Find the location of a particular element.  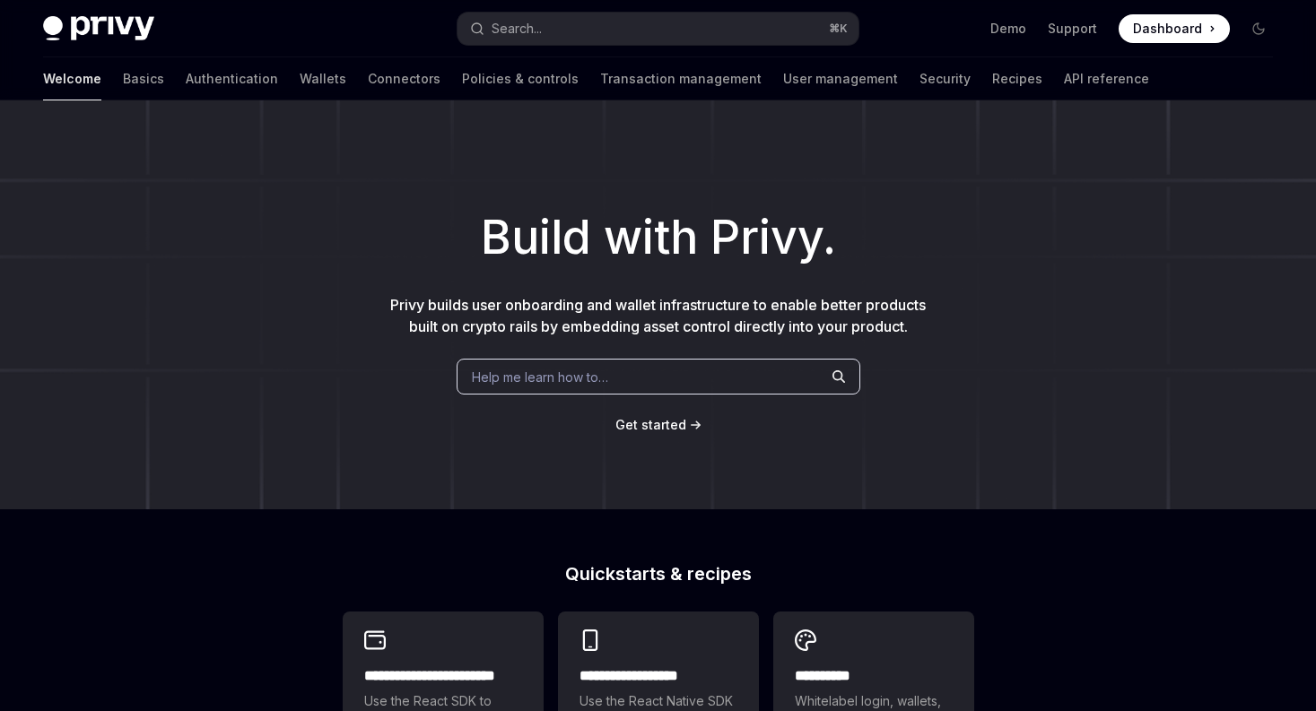

span: ⌘ K is located at coordinates (838, 29).